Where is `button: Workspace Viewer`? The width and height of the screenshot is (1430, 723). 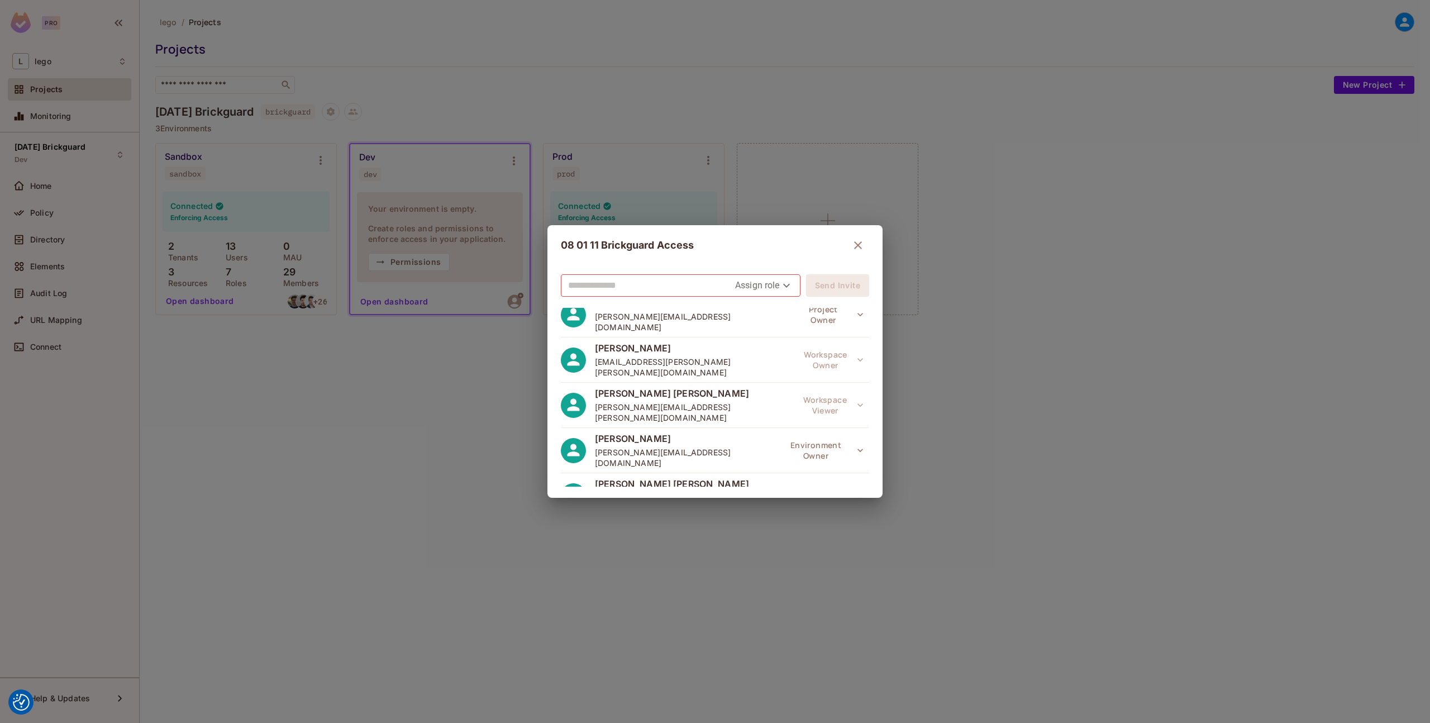
button: Workspace Viewer is located at coordinates (832, 405).